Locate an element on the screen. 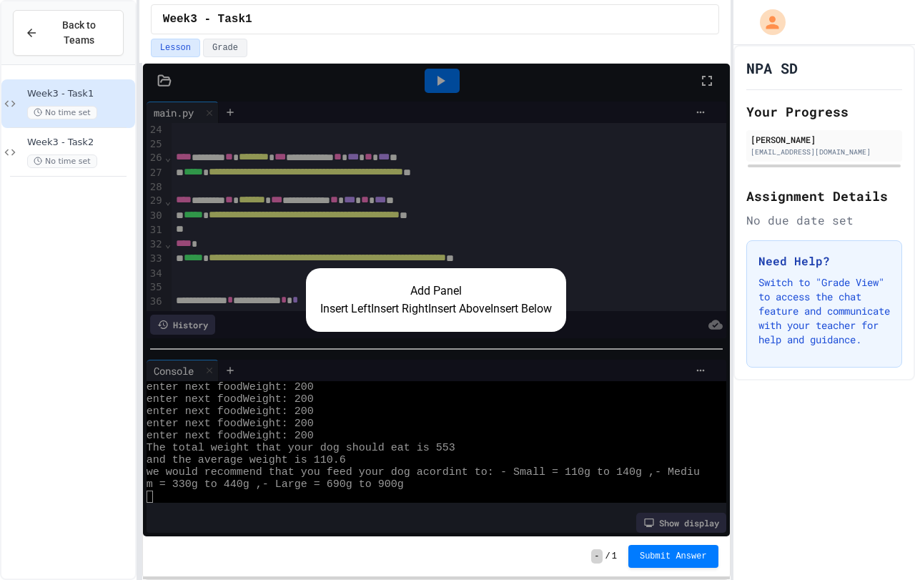  div: No due date set is located at coordinates (824, 220).